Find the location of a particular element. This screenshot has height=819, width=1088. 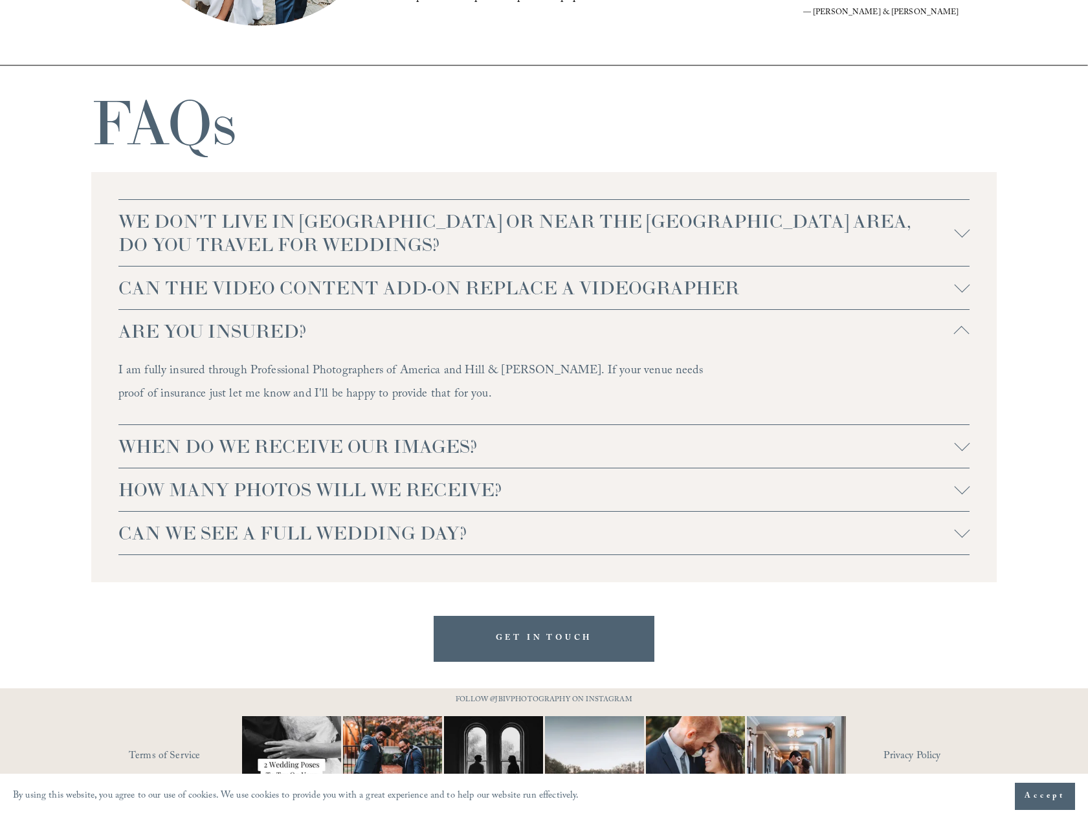

p: By using this website, you agree to our use of cookies. We use cookies to provide you with a grea... is located at coordinates (296, 797).